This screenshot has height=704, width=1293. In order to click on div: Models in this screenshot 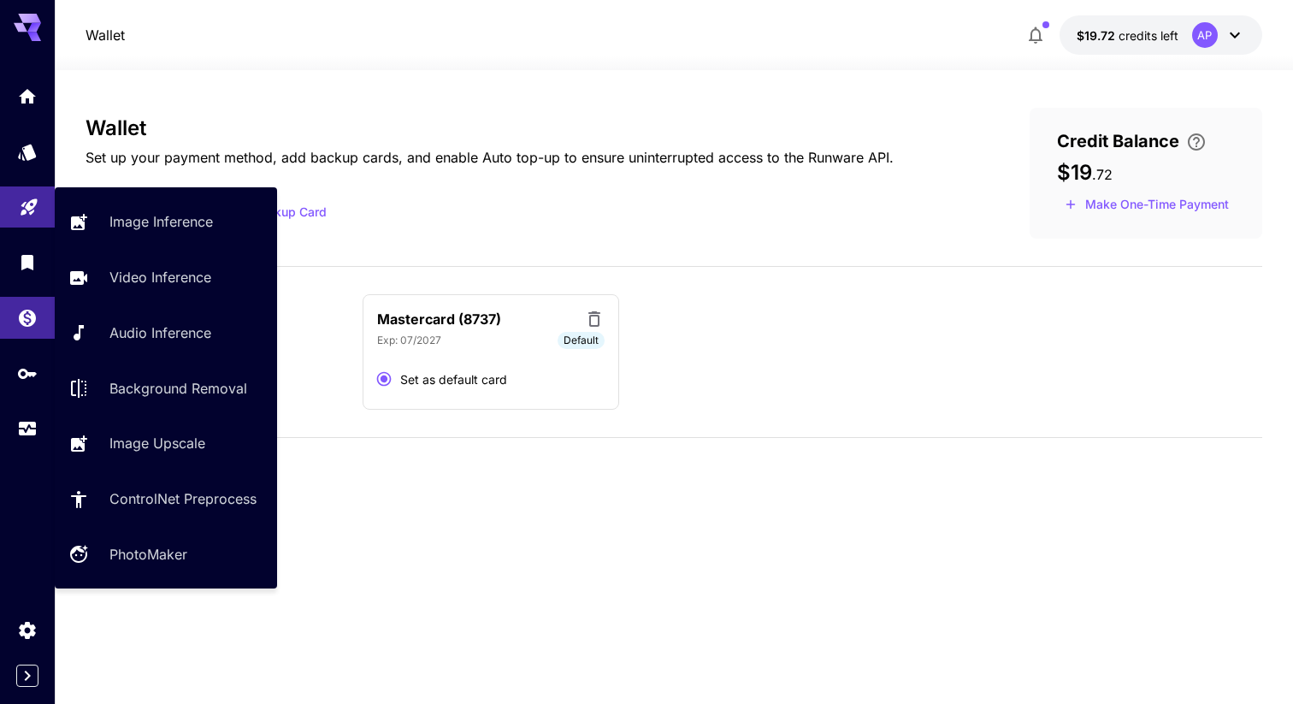, I will do `click(27, 146)`.